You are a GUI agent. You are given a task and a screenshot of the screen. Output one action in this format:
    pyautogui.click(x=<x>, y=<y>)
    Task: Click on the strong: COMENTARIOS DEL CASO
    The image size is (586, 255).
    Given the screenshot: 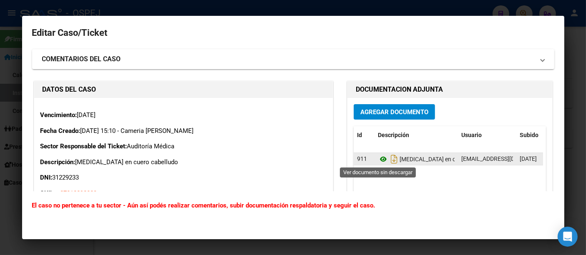 What is the action you would take?
    pyautogui.click(x=81, y=59)
    